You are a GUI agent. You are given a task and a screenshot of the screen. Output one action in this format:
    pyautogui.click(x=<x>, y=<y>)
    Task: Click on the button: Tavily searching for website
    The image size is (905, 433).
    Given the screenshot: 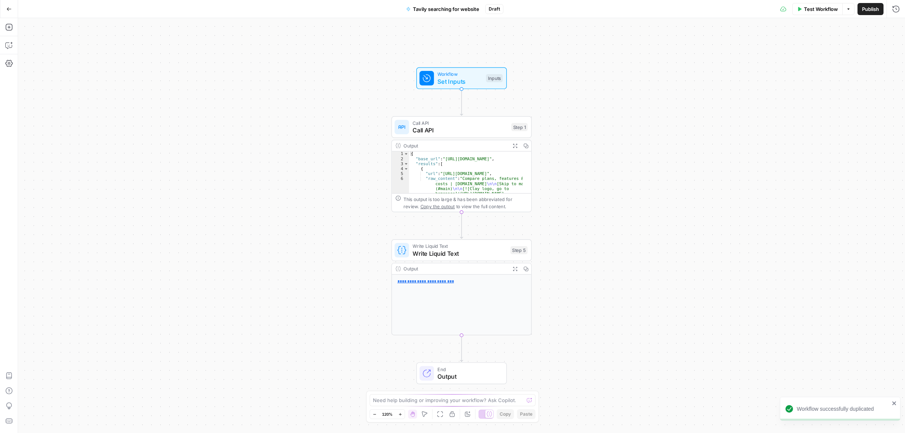 What is the action you would take?
    pyautogui.click(x=443, y=9)
    